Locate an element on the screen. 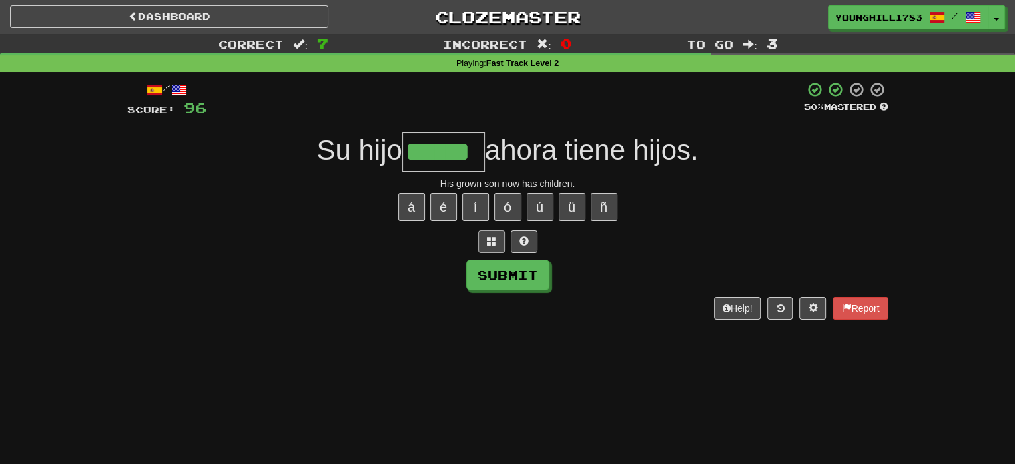  a: Clozemaster is located at coordinates (507, 17).